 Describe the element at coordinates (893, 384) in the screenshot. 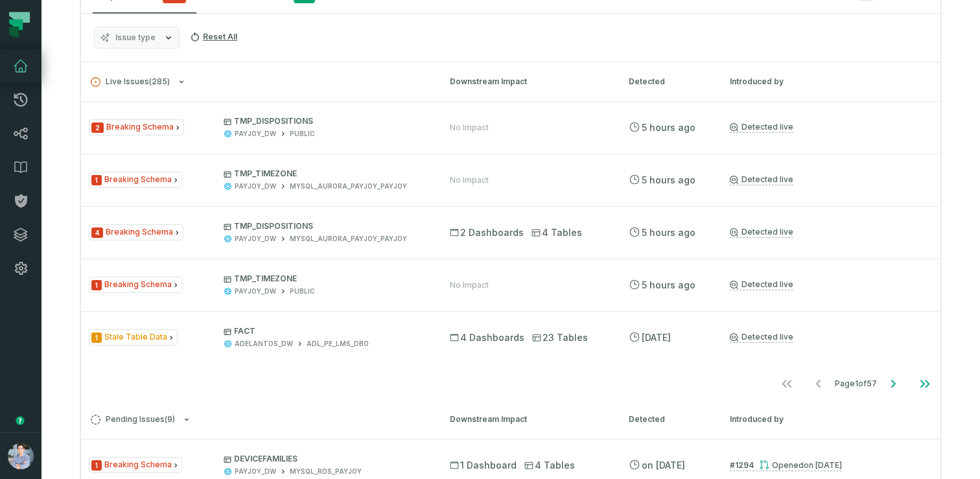

I see `button: Go to next page` at that location.